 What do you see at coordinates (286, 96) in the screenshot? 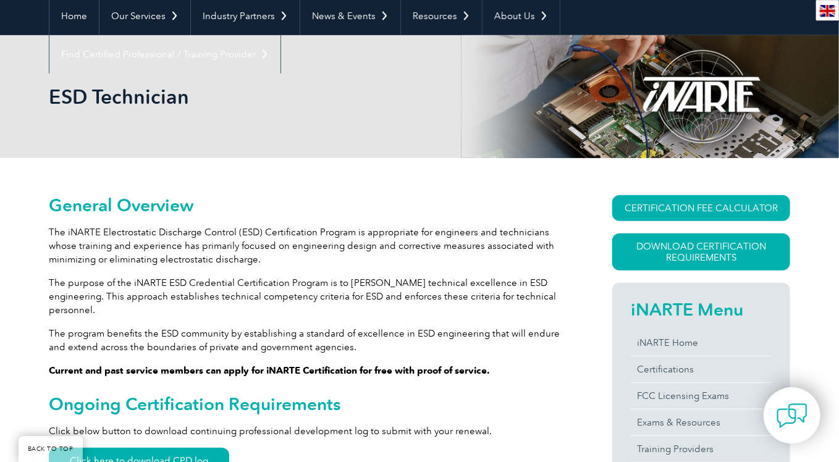
I see `h1: ESD Technician` at bounding box center [286, 96].